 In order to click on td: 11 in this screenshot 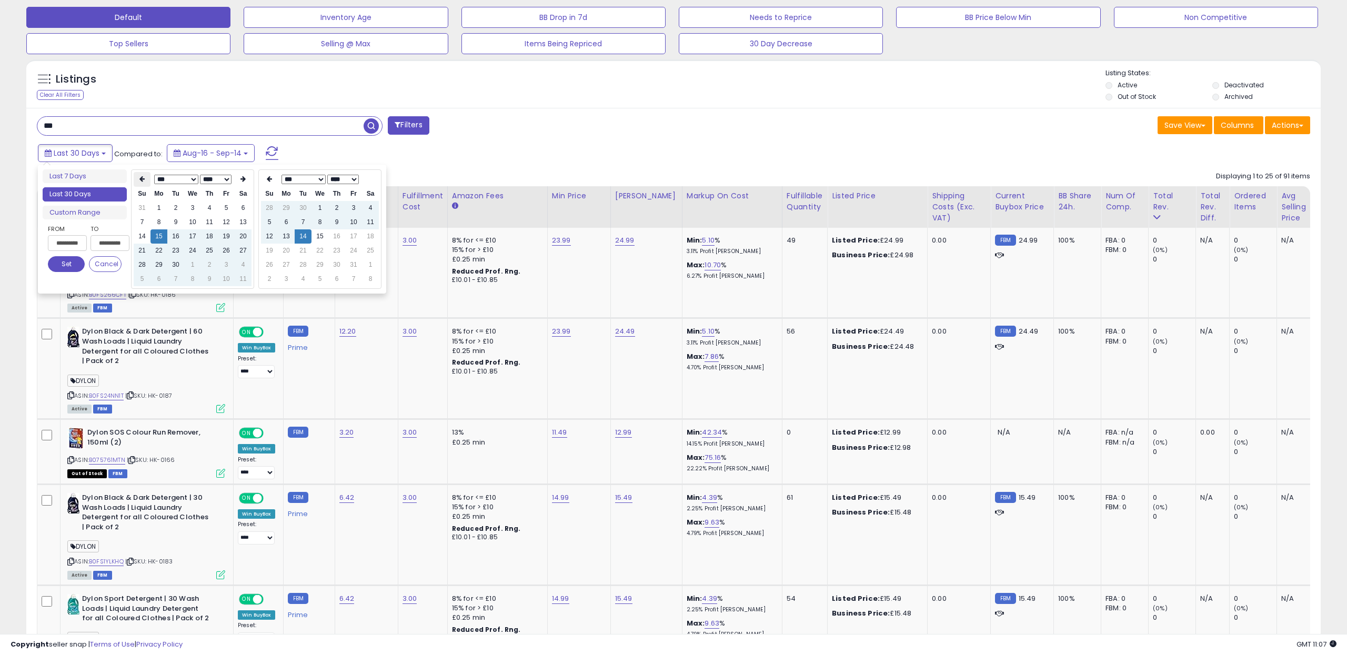, I will do `click(226, 222)`.